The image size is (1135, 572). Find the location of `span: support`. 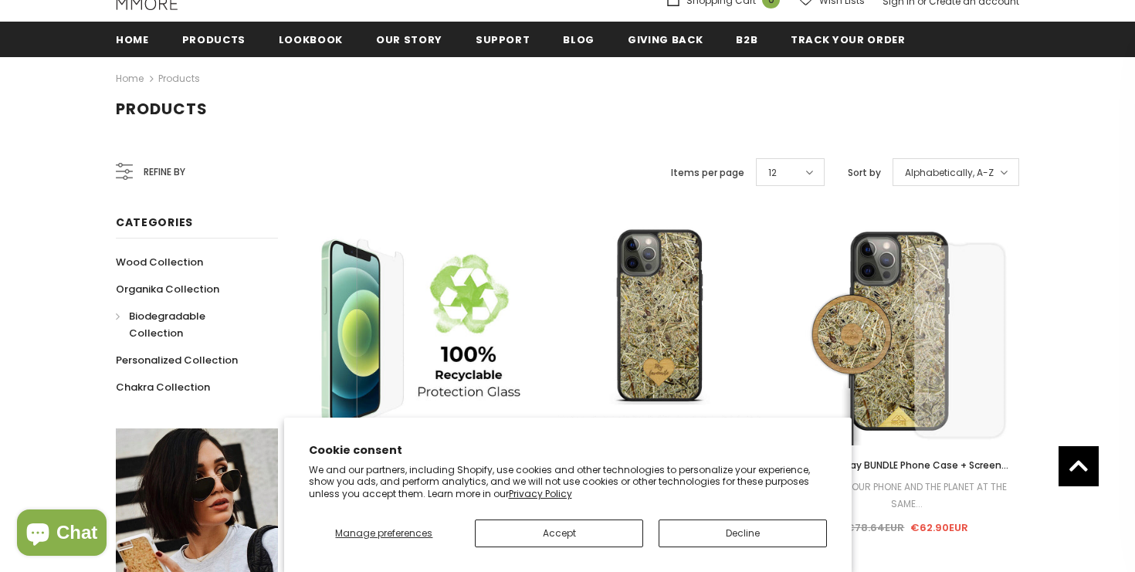

span: support is located at coordinates (503, 39).